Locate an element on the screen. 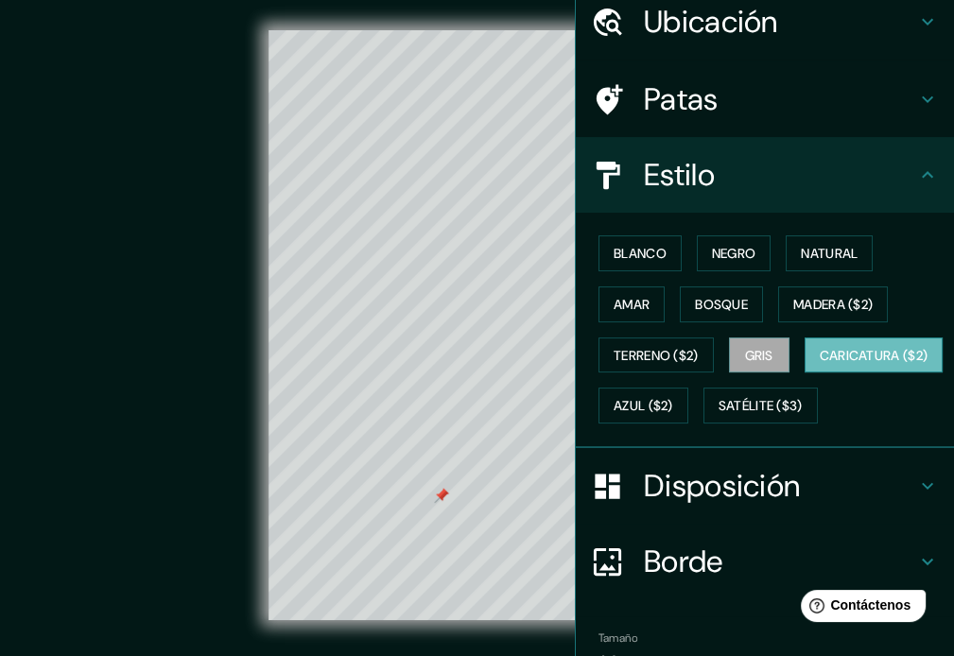 This screenshot has height=656, width=954. div: Disposición is located at coordinates (765, 486).